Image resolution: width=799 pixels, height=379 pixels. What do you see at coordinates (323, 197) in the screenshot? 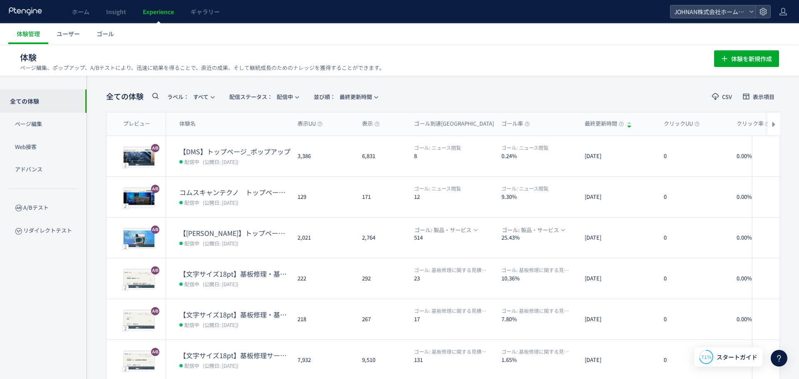
I see `div: 129` at bounding box center [323, 197].